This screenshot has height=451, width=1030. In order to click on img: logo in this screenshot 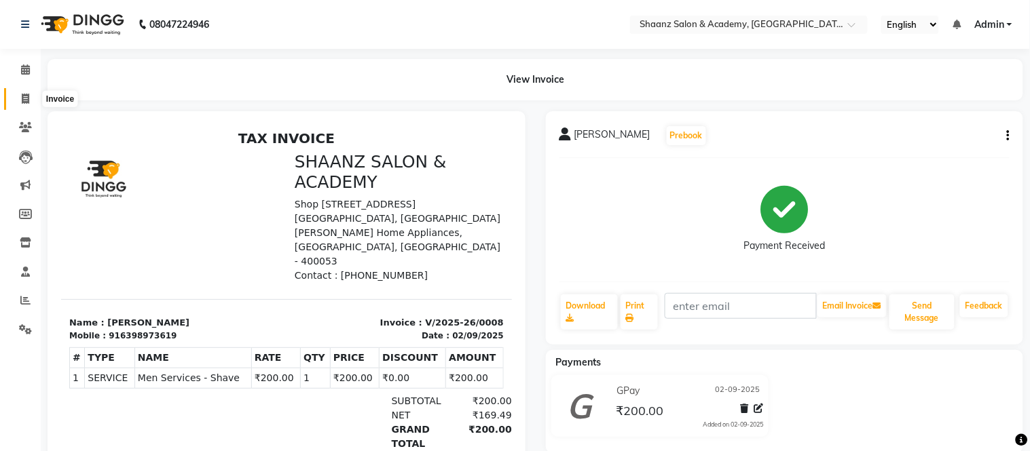, I will do `click(81, 24)`.